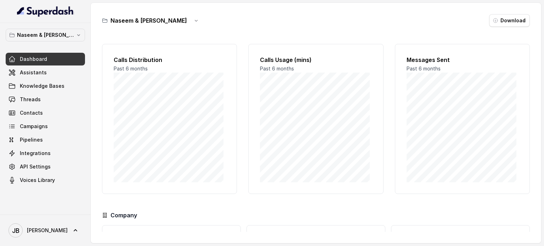 This screenshot has width=544, height=246. What do you see at coordinates (33, 59) in the screenshot?
I see `span: Dashboard` at bounding box center [33, 59].